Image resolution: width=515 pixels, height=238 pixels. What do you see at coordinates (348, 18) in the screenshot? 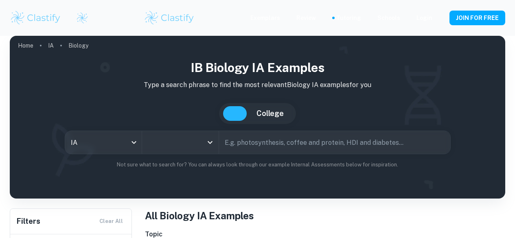
I see `a: Tutoring` at bounding box center [348, 18].